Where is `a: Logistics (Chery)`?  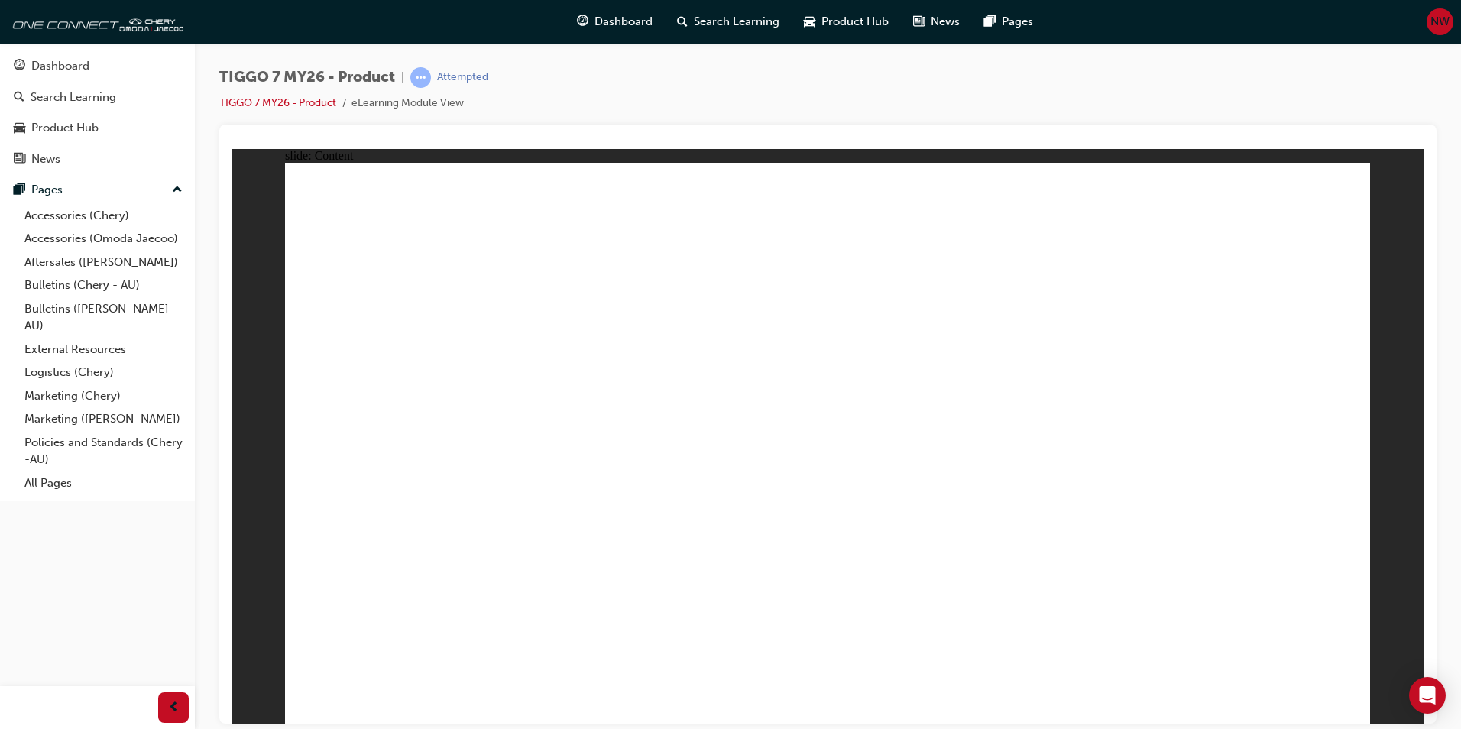
a: Logistics (Chery) is located at coordinates (103, 372).